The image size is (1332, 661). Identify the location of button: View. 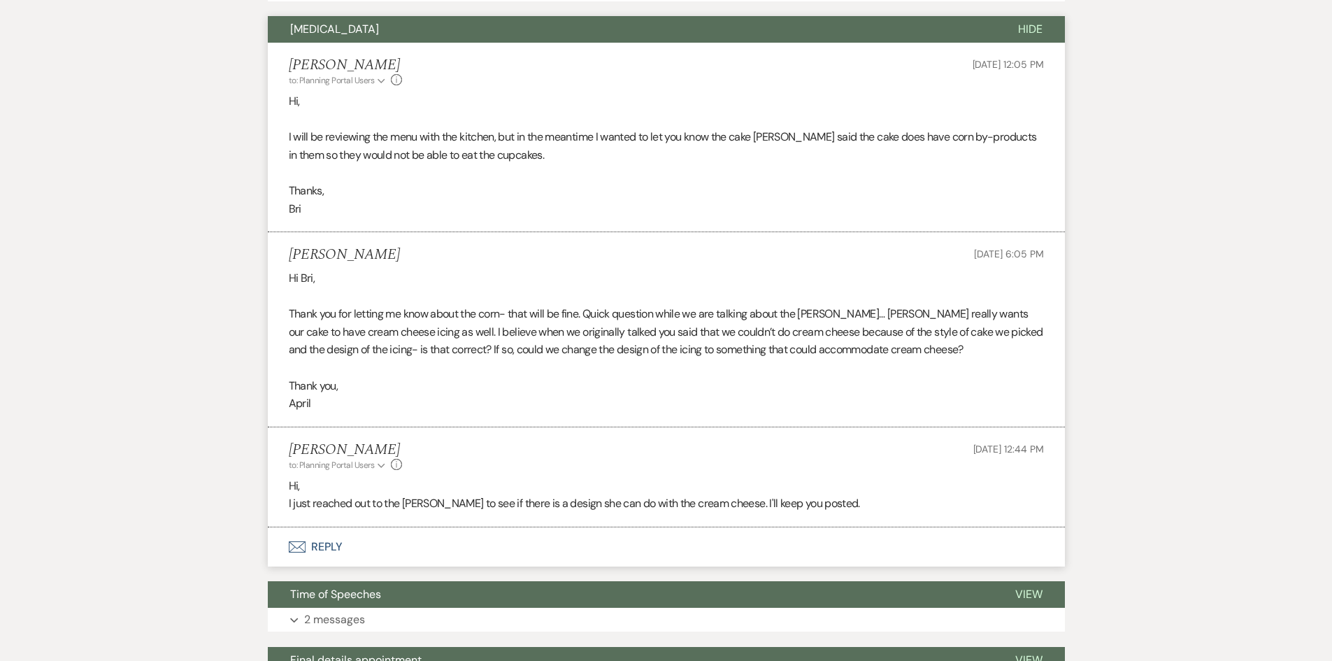
(1029, 594).